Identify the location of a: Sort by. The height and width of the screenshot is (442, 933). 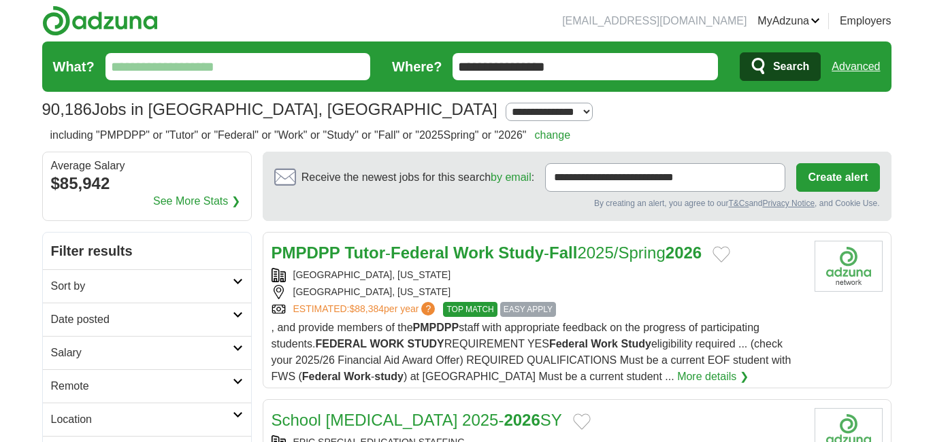
(147, 286).